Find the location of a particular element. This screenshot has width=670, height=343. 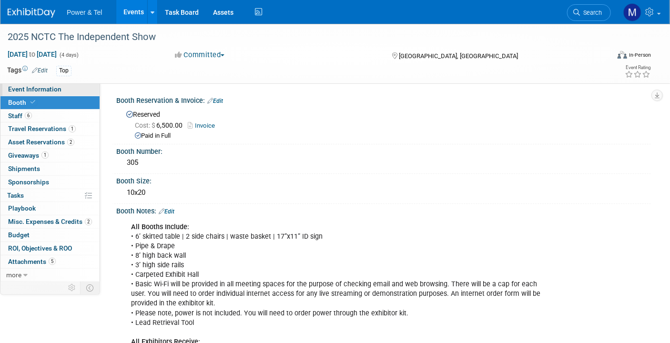

a: Misc. Expenses & Credits2 is located at coordinates (50, 221).